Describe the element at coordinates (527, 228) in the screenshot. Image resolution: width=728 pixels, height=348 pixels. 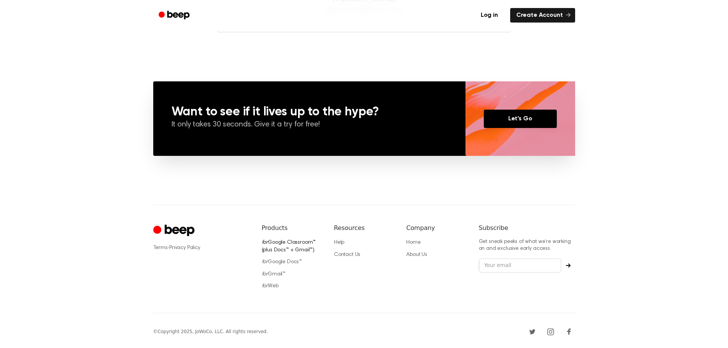
I see `h6: Subscribe` at that location.